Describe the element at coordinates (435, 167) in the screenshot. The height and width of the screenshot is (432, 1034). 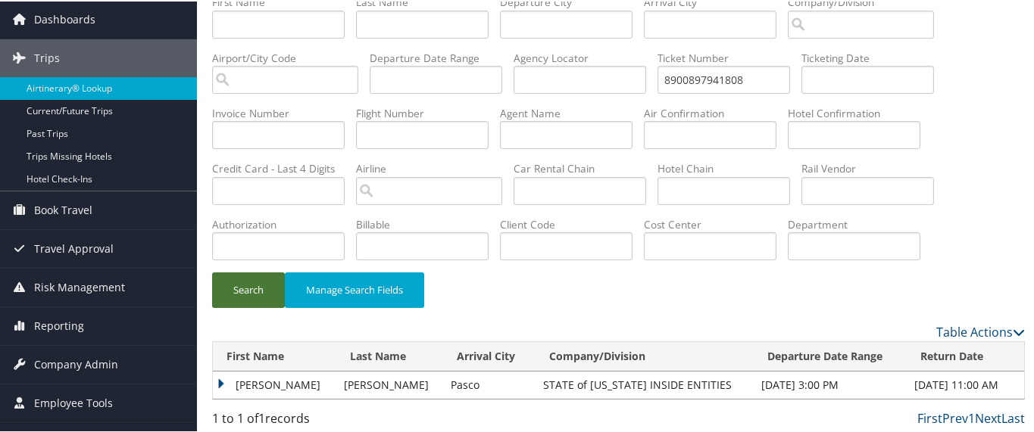
I see `label: Airline` at that location.